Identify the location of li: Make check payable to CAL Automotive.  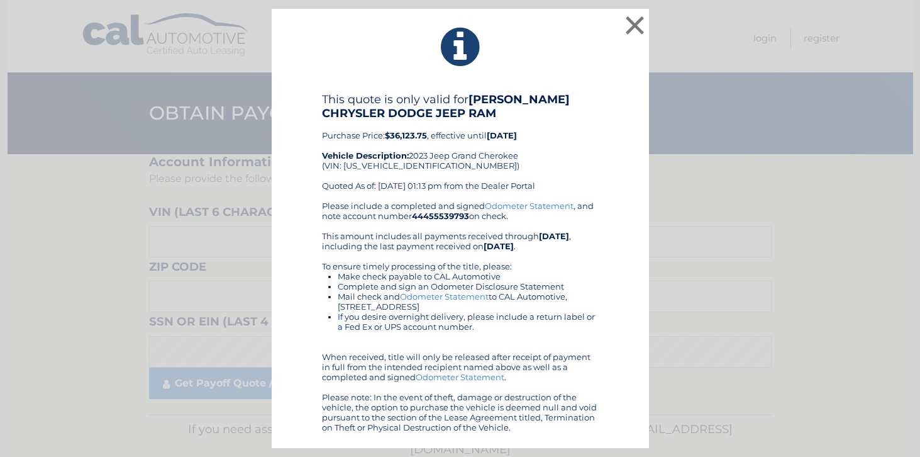
(468, 276).